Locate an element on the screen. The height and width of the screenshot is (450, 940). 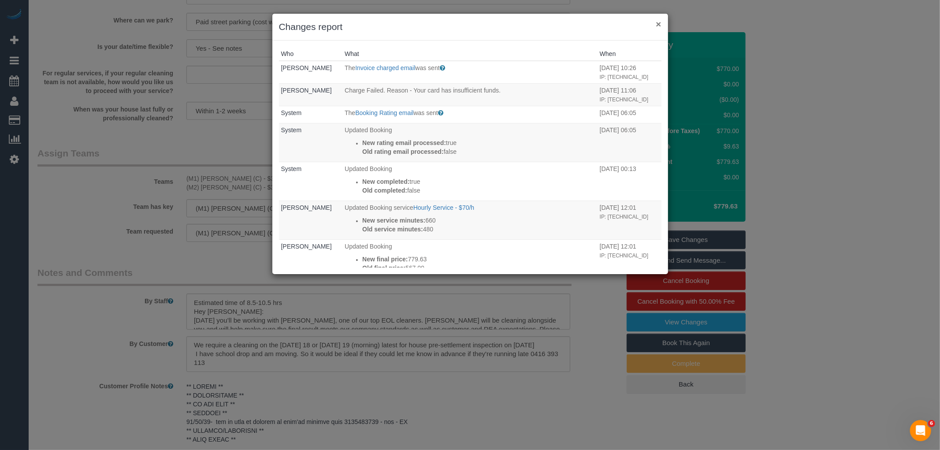
th: What is located at coordinates (470, 54).